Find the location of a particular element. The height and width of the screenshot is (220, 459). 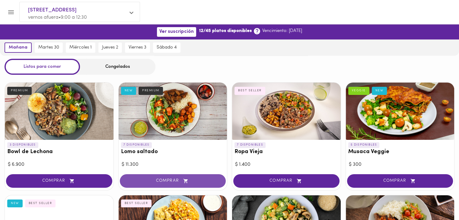

div: VEGGIE is located at coordinates (359, 91).